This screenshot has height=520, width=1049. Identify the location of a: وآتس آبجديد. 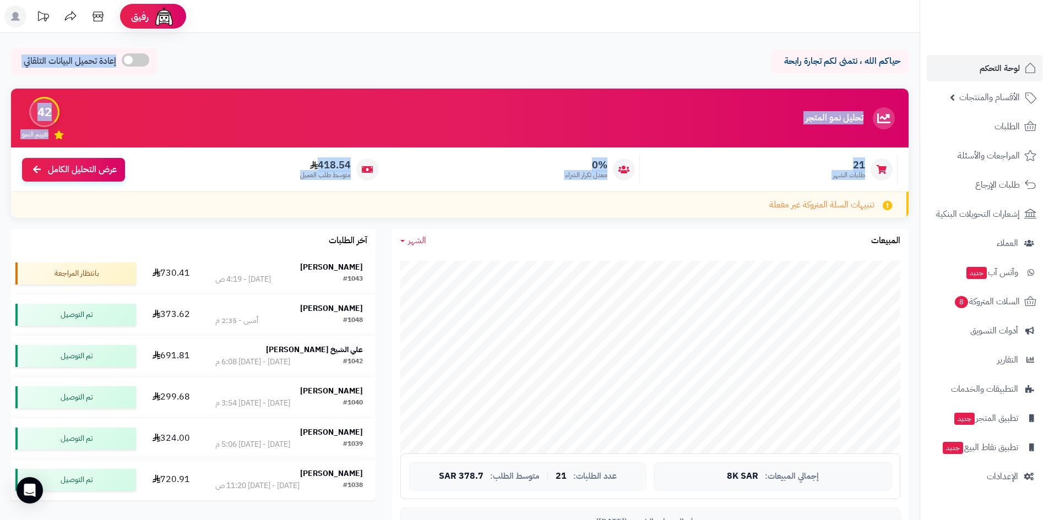
(985, 273).